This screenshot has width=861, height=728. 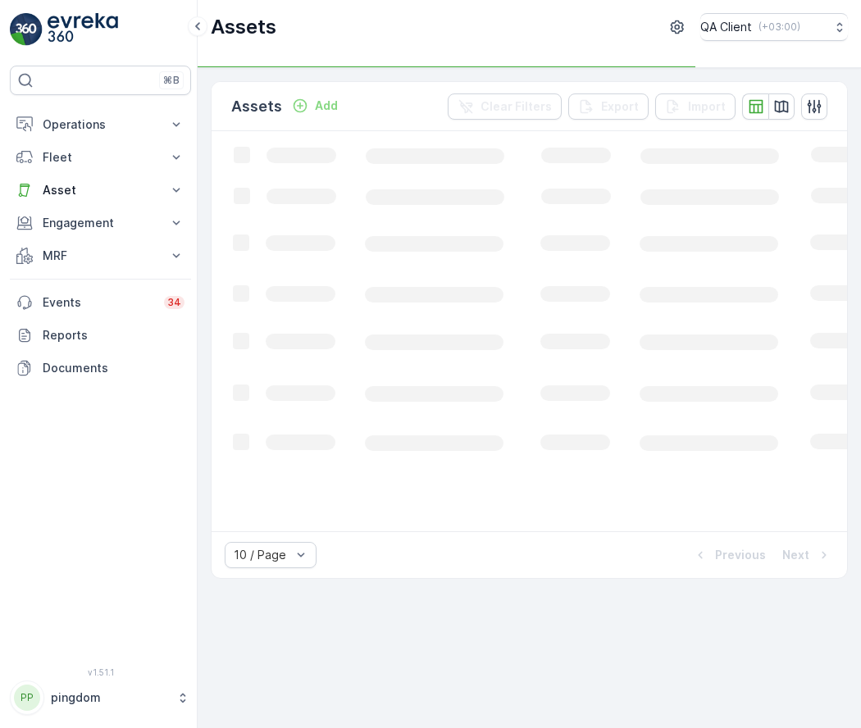 I want to click on p: pingdom, so click(x=109, y=698).